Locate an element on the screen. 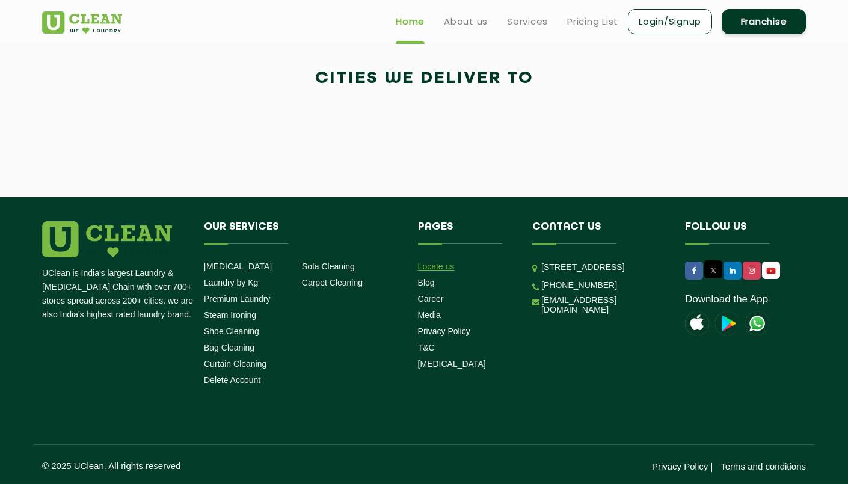  h4: Contact us is located at coordinates (600, 233).